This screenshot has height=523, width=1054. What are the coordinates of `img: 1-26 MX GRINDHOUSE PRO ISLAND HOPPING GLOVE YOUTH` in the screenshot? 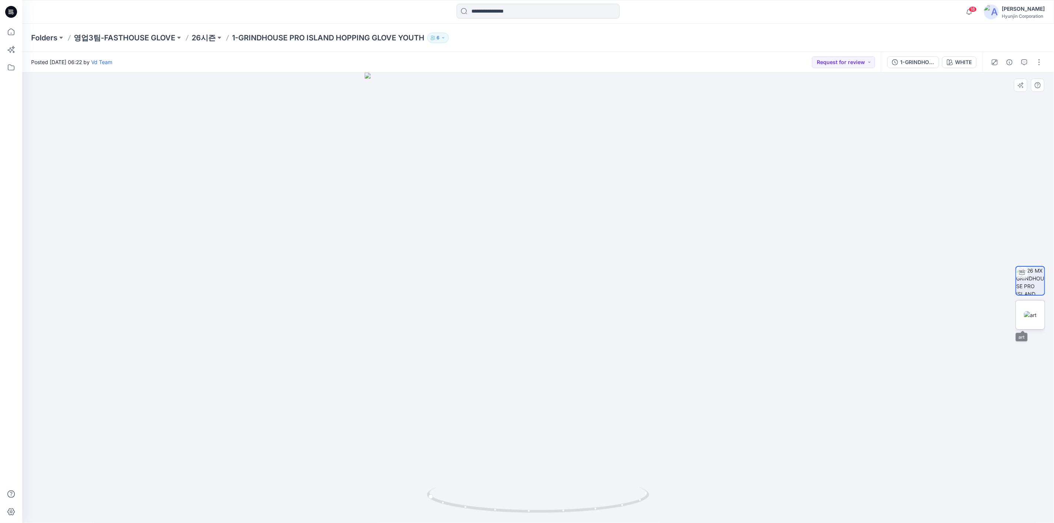 It's located at (1030, 281).